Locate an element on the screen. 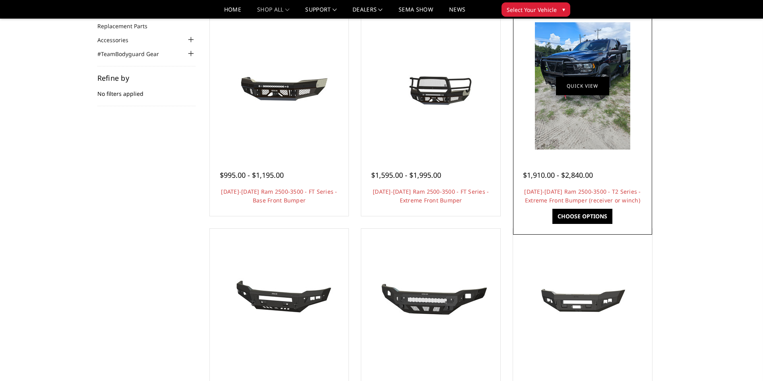 The width and height of the screenshot is (763, 381). a: #TeamBodyguard Gear is located at coordinates (133, 54).